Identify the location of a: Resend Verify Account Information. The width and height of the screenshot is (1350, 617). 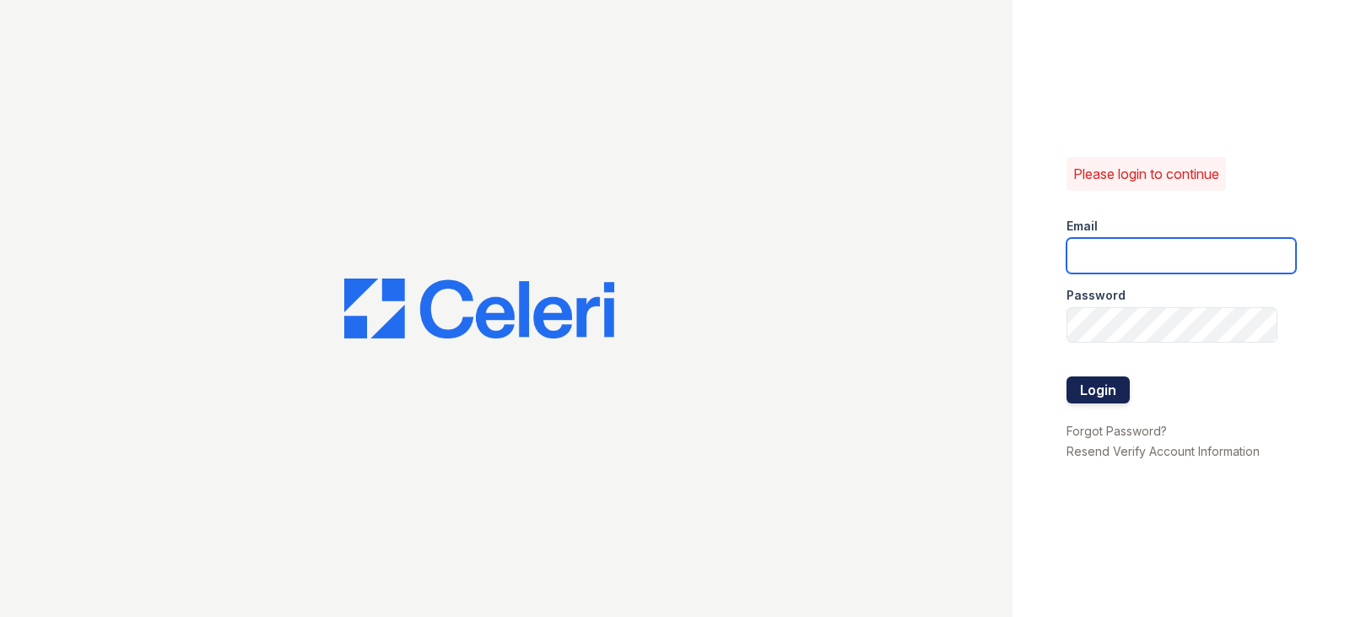
(1163, 451).